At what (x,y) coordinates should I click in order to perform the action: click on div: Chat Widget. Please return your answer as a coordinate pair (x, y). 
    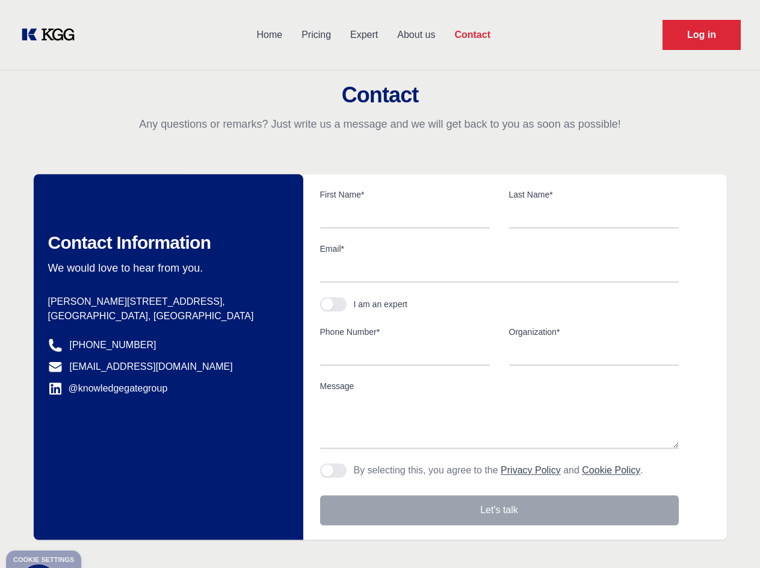
    Looking at the image, I should click on (730, 539).